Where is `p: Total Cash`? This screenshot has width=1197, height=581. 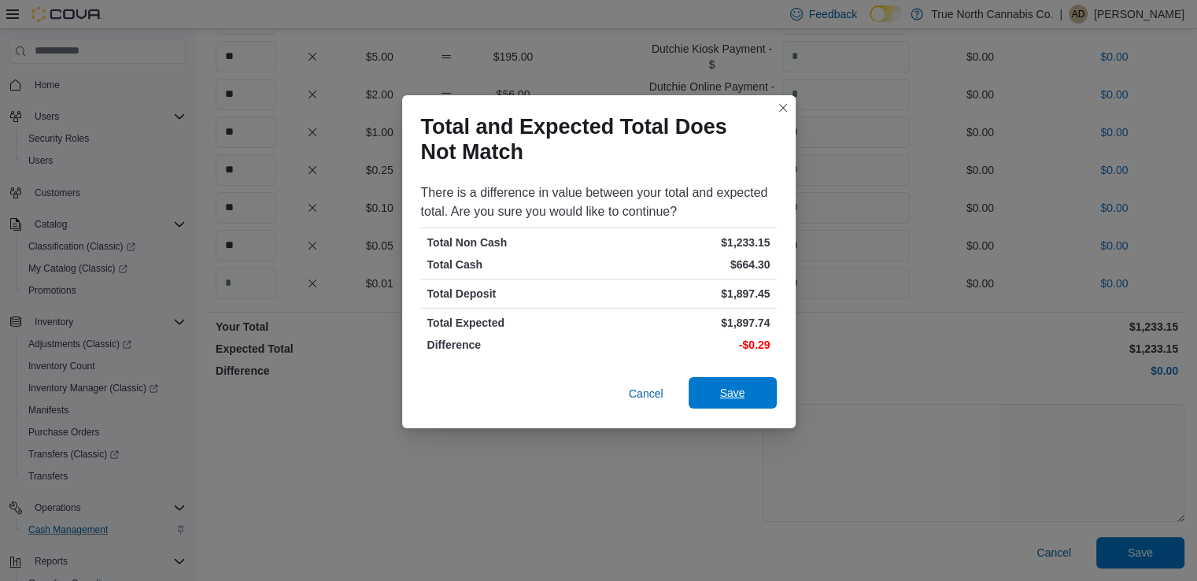
p: Total Cash is located at coordinates (512, 264).